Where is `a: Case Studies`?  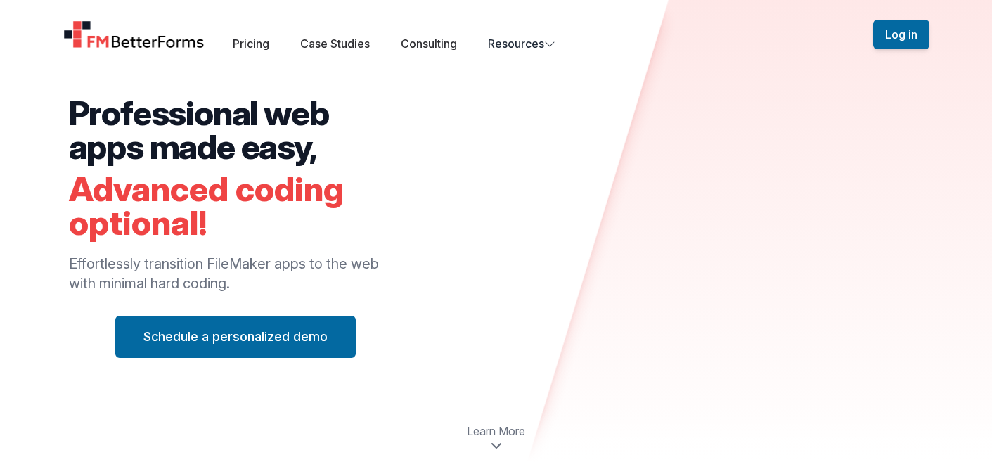
a: Case Studies is located at coordinates (335, 44).